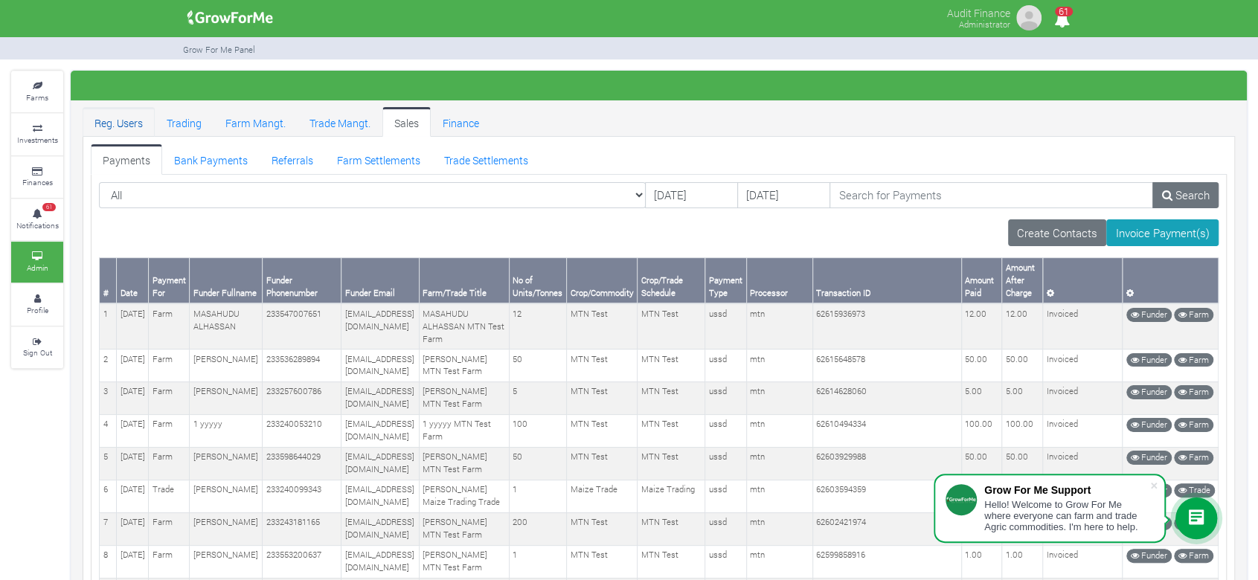 Image resolution: width=1258 pixels, height=580 pixels. I want to click on th: Transaction ID, so click(887, 280).